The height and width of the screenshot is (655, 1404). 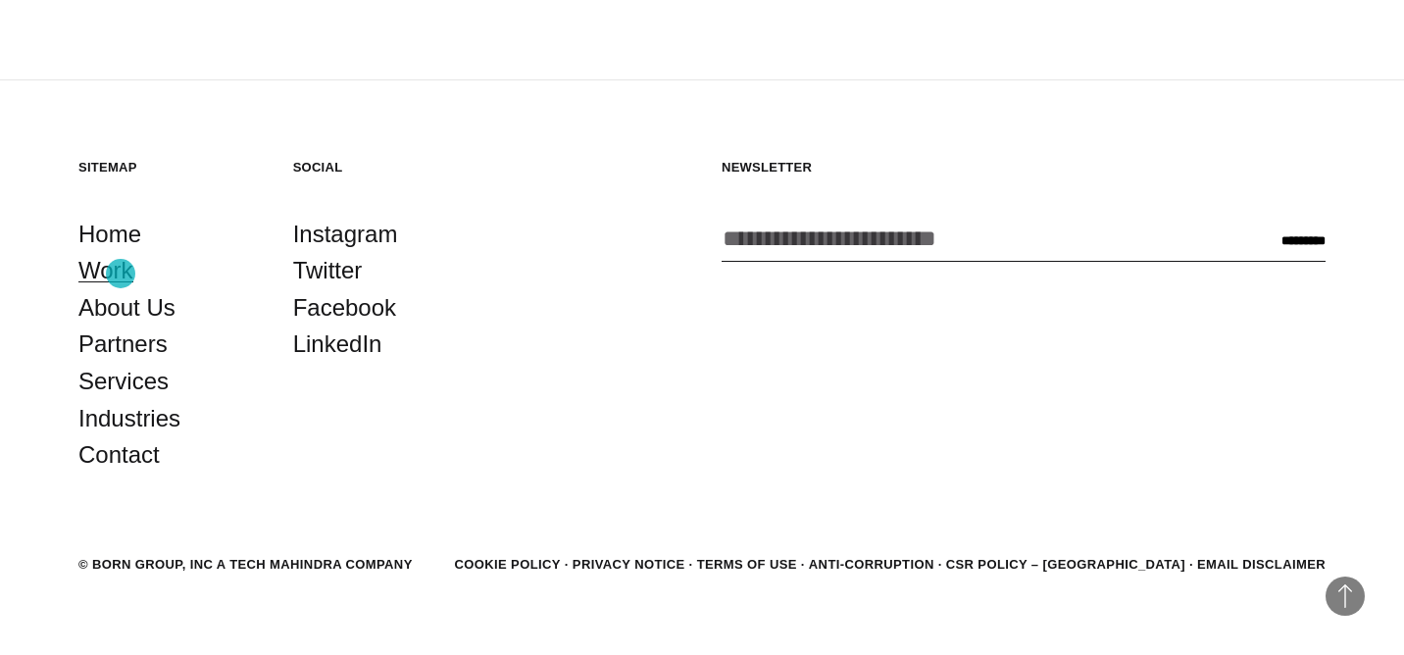 I want to click on a: Twitter, so click(x=327, y=271).